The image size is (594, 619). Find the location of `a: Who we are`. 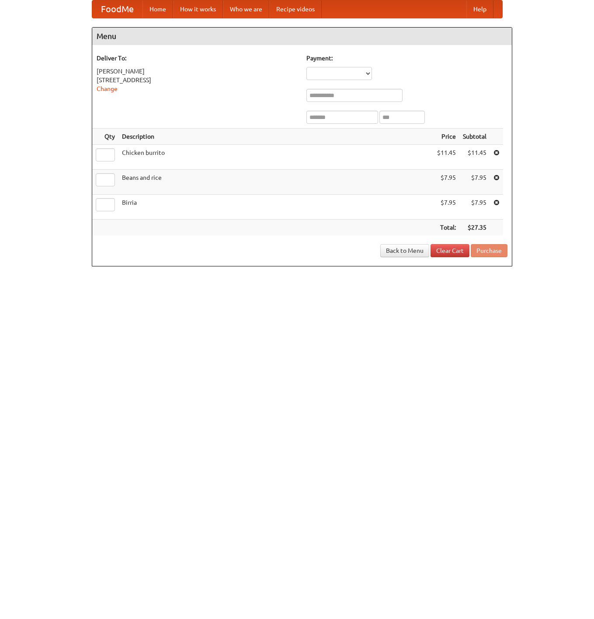

a: Who we are is located at coordinates (246, 9).